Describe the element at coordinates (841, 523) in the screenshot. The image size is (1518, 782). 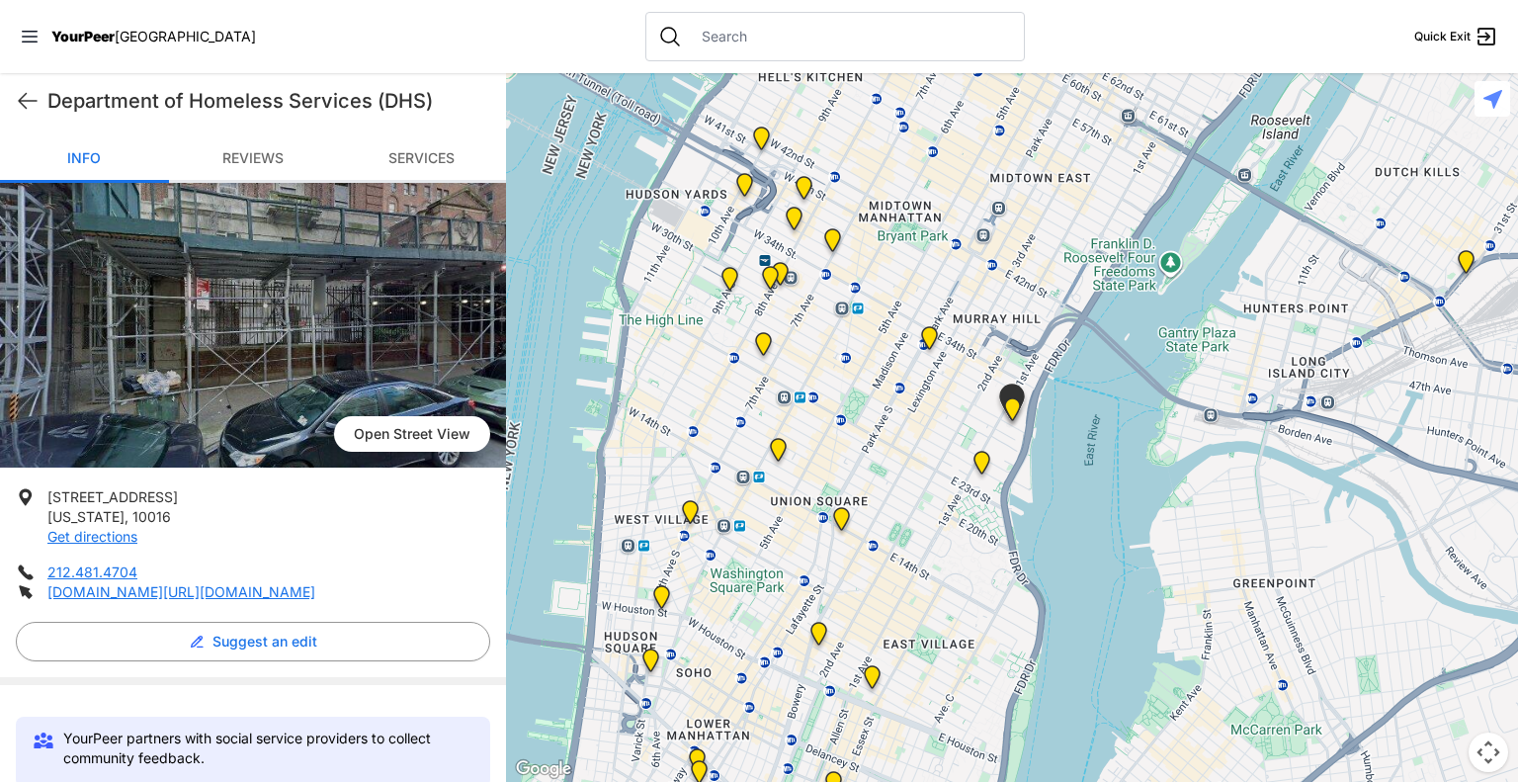
I see `div: Headquarters` at that location.